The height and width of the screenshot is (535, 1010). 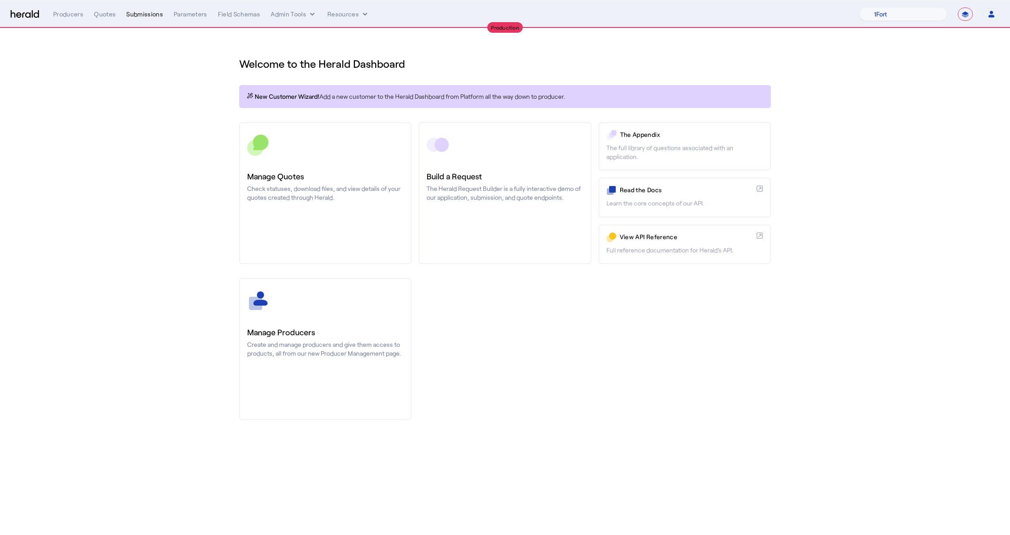 What do you see at coordinates (68, 14) in the screenshot?
I see `div: Producers` at bounding box center [68, 14].